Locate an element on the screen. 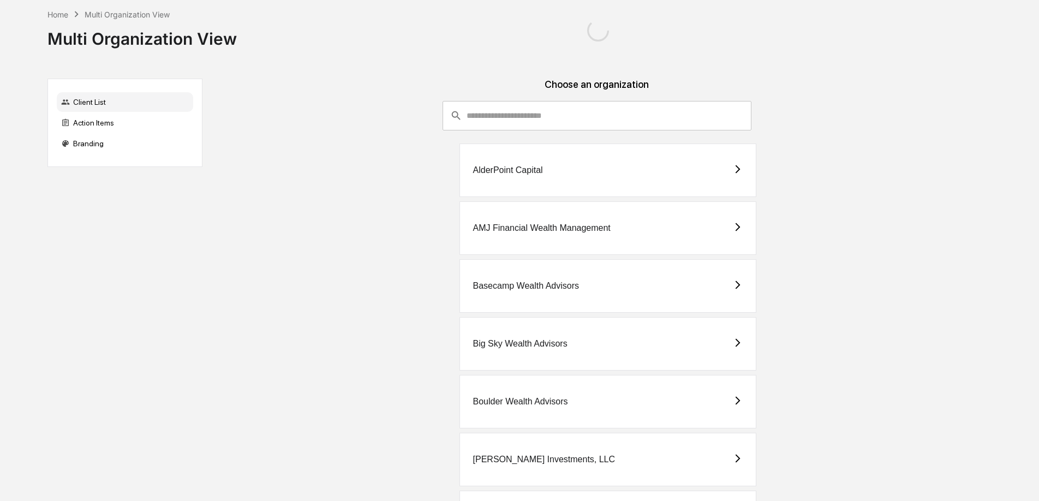 Image resolution: width=1039 pixels, height=501 pixels. div: AlderPoint Capital is located at coordinates (508, 170).